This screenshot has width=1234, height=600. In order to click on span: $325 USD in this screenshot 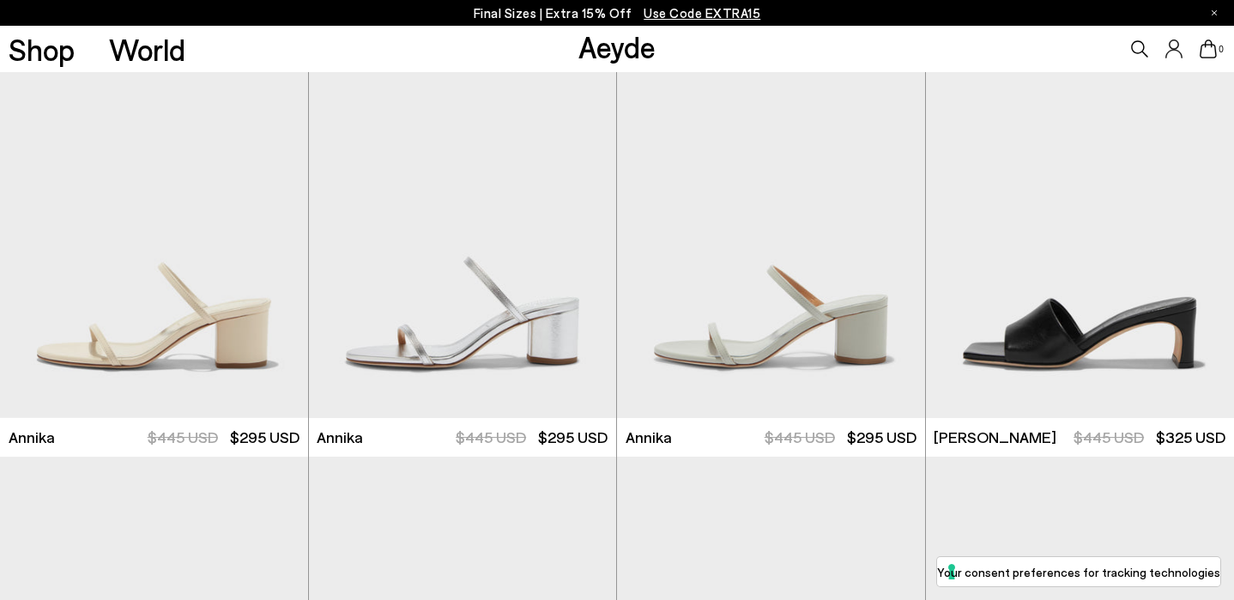, I will do `click(1190, 437)`.